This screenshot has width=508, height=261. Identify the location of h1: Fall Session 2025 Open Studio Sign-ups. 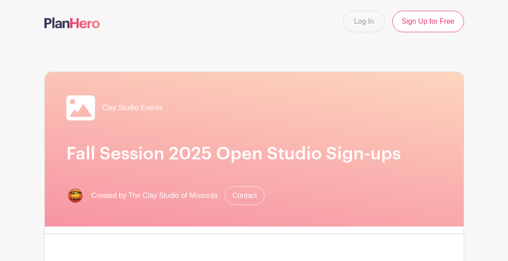
(254, 154).